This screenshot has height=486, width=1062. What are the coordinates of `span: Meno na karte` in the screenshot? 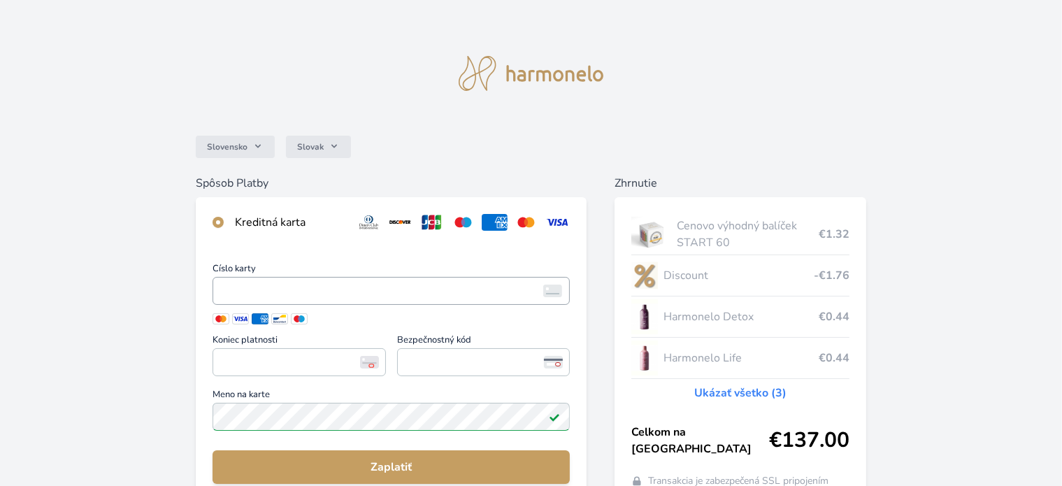 It's located at (391, 396).